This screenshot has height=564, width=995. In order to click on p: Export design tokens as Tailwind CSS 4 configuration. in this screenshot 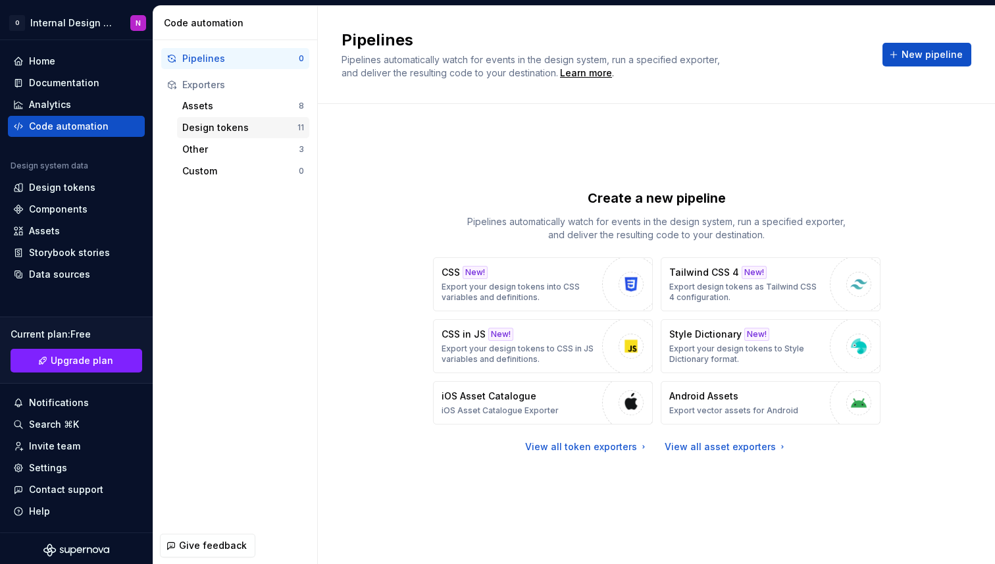, I will do `click(746, 292)`.